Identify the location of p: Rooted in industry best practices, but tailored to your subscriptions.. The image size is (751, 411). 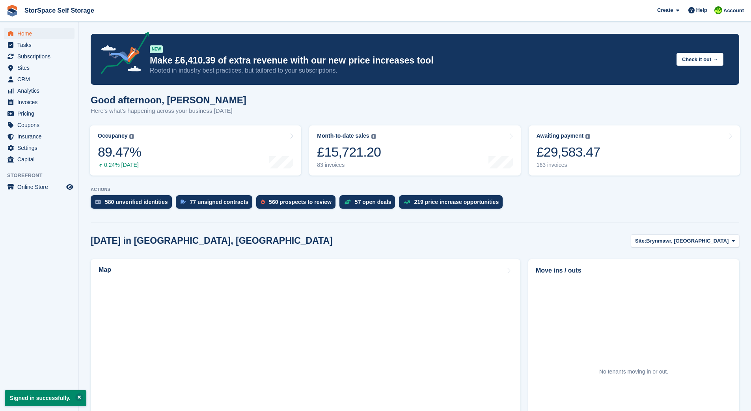
(410, 71).